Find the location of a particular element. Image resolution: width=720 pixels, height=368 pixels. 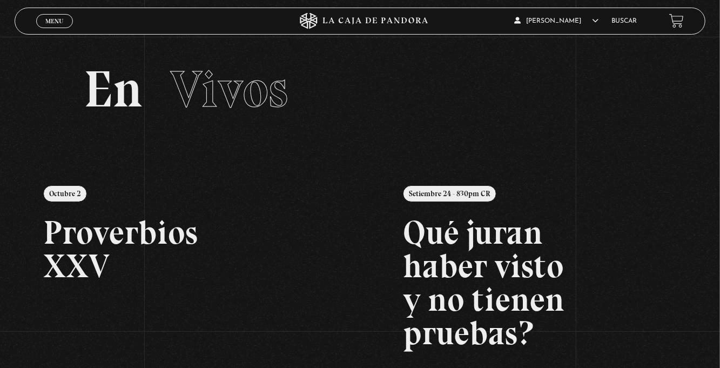

span: Menu is located at coordinates (54, 21).